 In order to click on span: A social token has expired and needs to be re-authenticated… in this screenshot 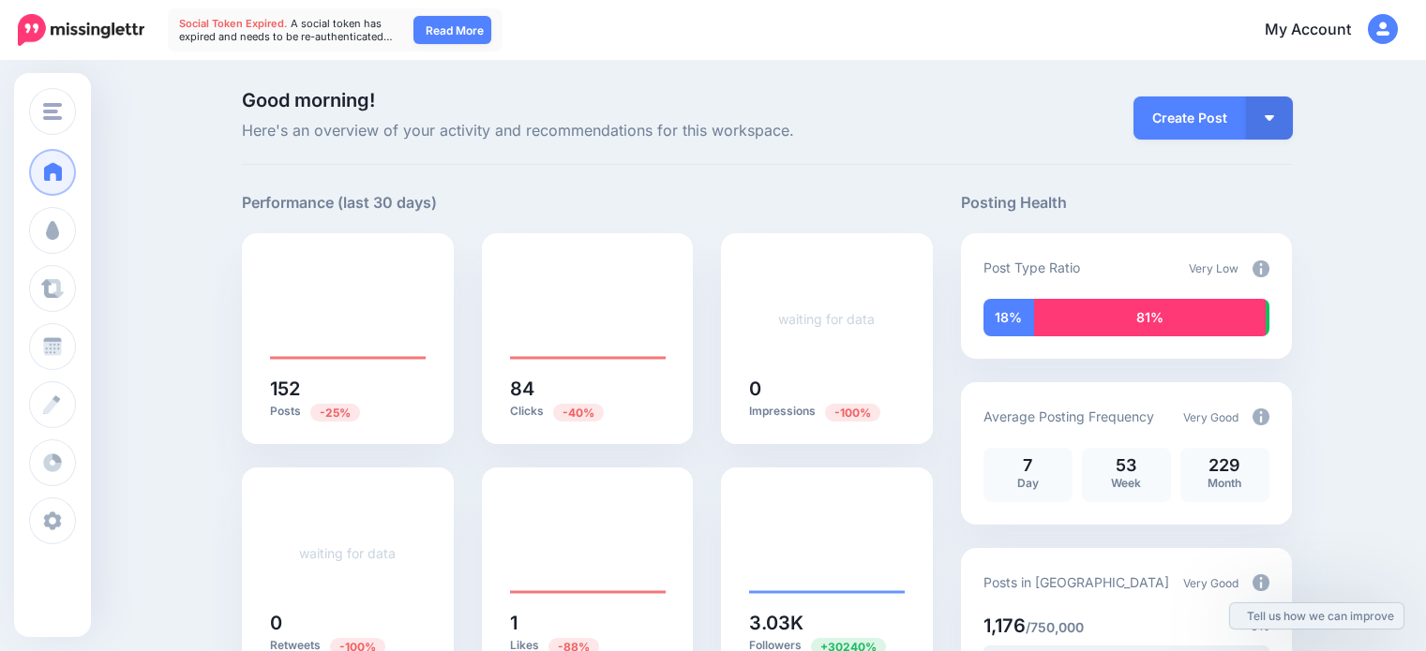, I will do `click(286, 30)`.